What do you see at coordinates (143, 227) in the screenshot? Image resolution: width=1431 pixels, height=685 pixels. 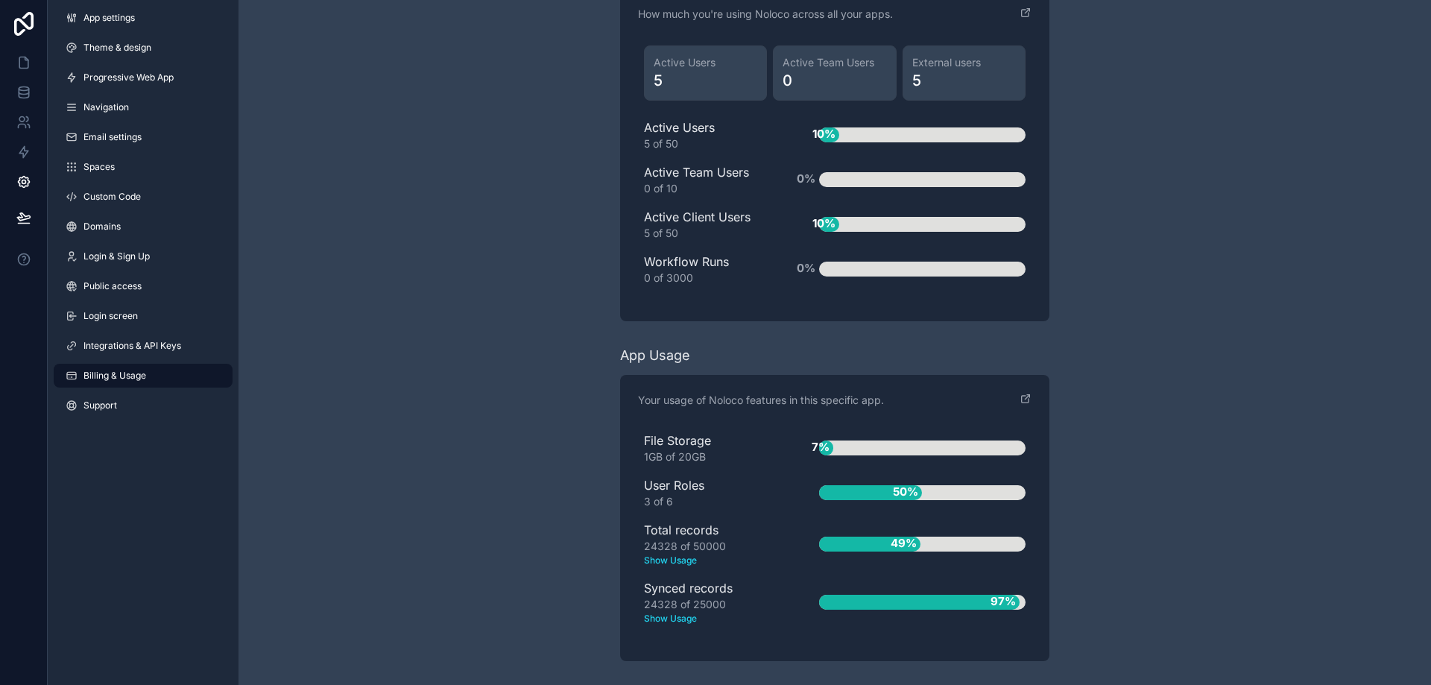 I see `a: Domains` at bounding box center [143, 227].